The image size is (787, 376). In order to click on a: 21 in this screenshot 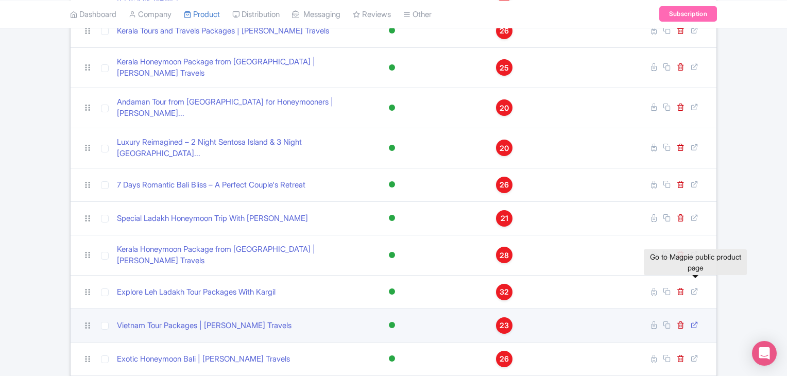, I will do `click(504, 218)`.